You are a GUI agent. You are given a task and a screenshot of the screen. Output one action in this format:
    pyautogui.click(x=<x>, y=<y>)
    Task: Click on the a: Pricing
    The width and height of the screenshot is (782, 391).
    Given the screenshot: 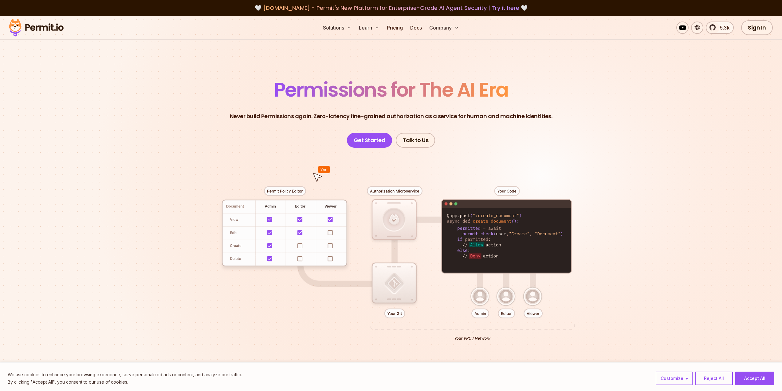 What is the action you would take?
    pyautogui.click(x=395, y=28)
    